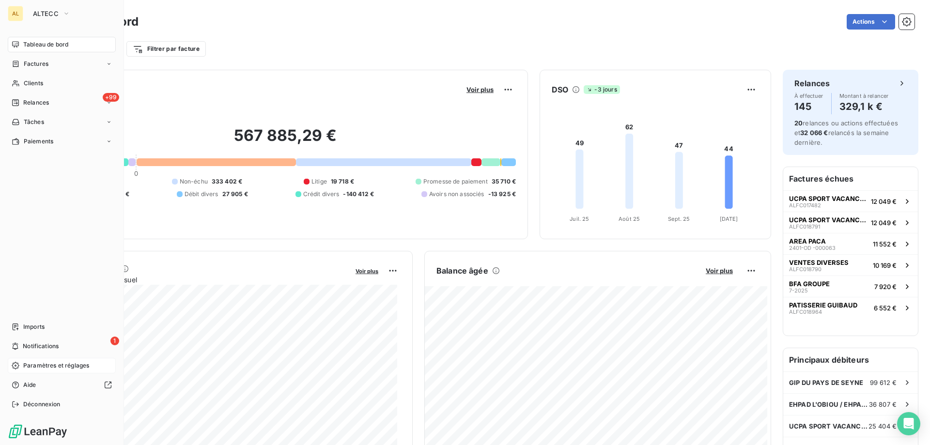  Describe the element at coordinates (42, 404) in the screenshot. I see `span: Déconnexion` at that location.